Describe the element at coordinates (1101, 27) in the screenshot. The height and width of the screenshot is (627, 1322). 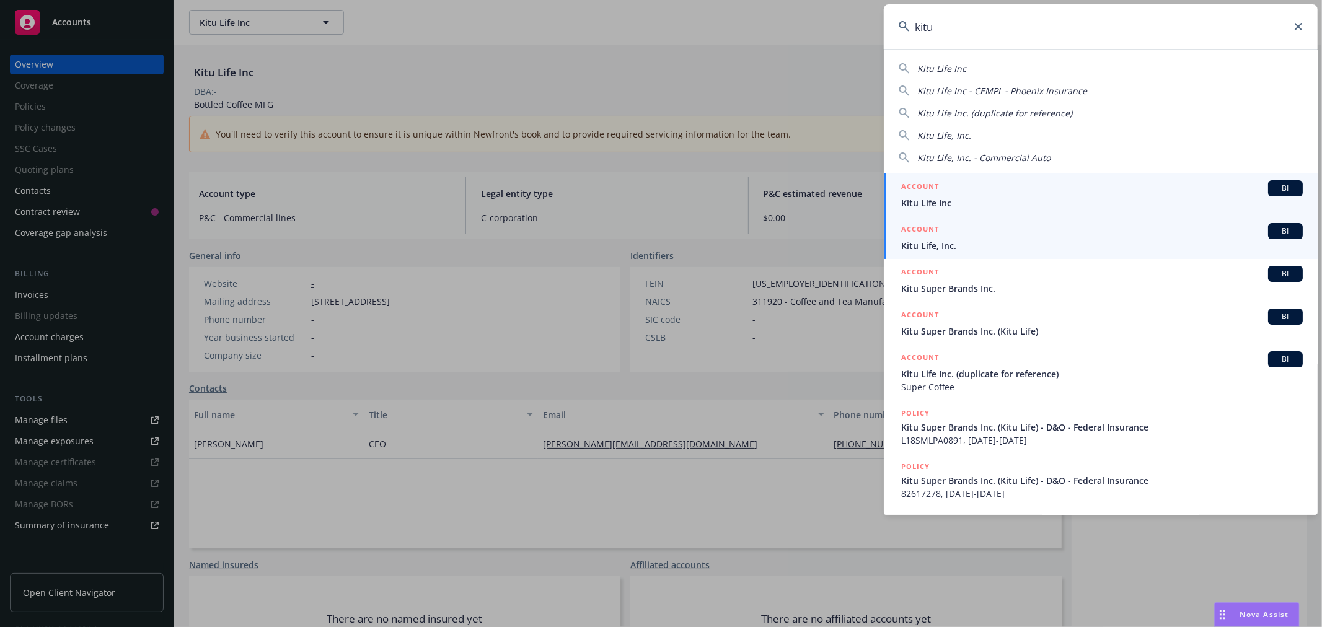
I see `input: Search...` at that location.